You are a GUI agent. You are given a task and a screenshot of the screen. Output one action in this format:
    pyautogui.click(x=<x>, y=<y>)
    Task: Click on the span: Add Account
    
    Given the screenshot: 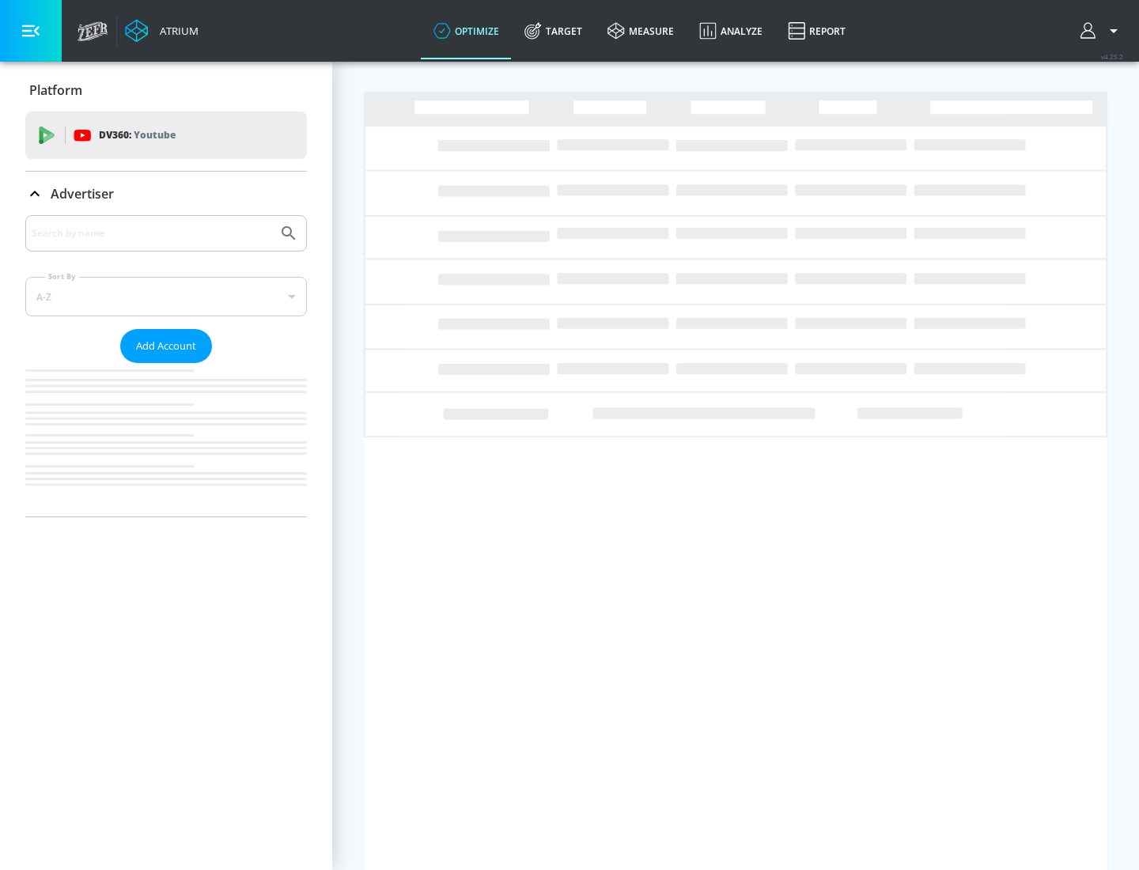 What is the action you would take?
    pyautogui.click(x=166, y=346)
    